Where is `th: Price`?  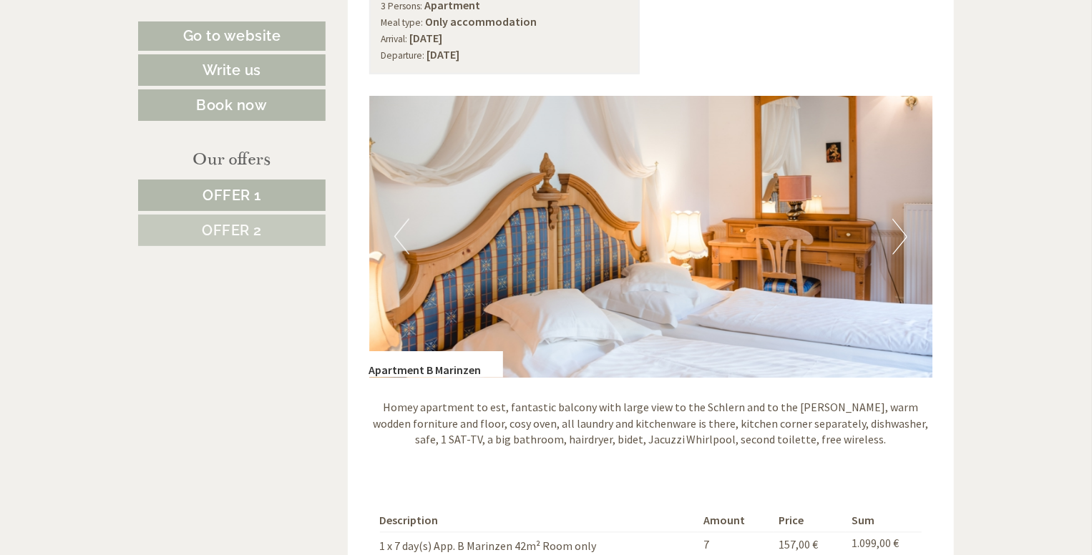
th: Price is located at coordinates (809, 521).